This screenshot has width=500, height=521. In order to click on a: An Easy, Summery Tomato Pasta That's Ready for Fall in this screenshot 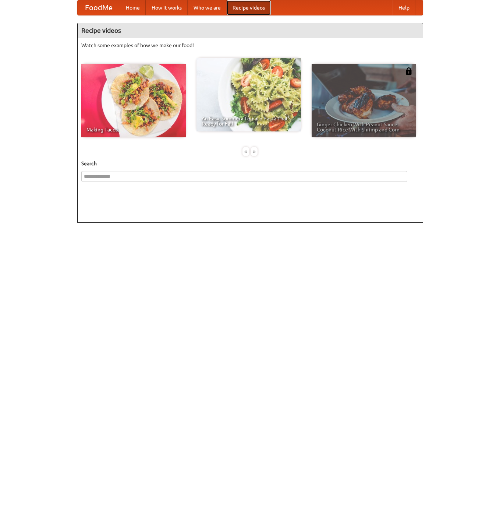, I will do `click(249, 95)`.